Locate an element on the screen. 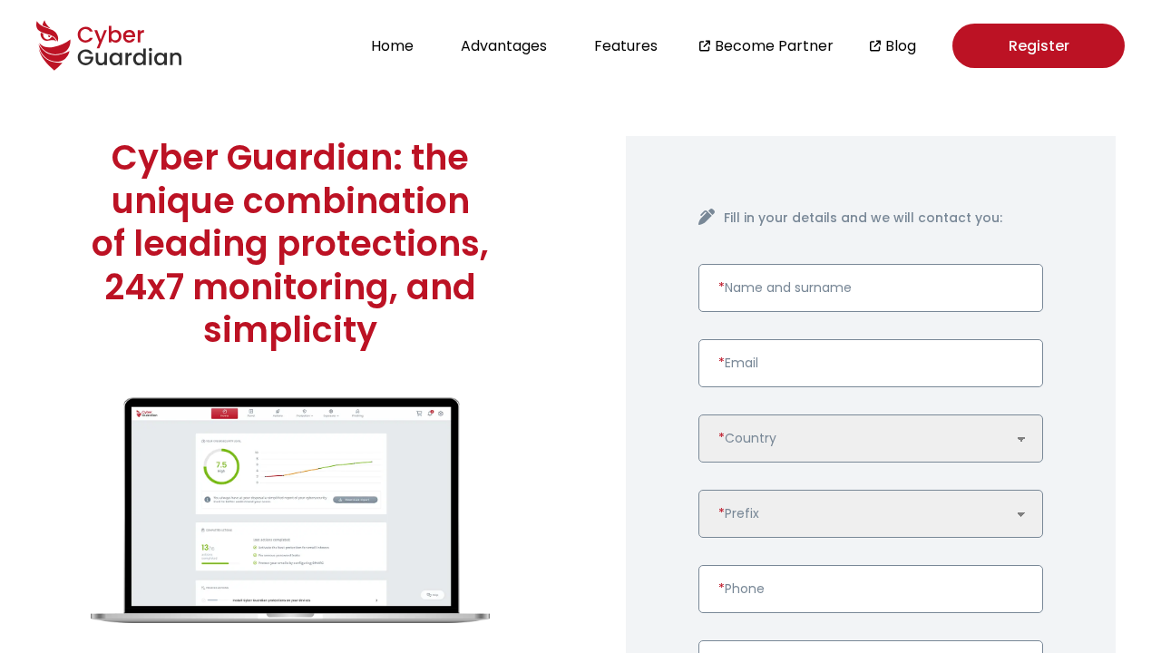 This screenshot has width=1161, height=653. a: Become Partner is located at coordinates (773, 45).